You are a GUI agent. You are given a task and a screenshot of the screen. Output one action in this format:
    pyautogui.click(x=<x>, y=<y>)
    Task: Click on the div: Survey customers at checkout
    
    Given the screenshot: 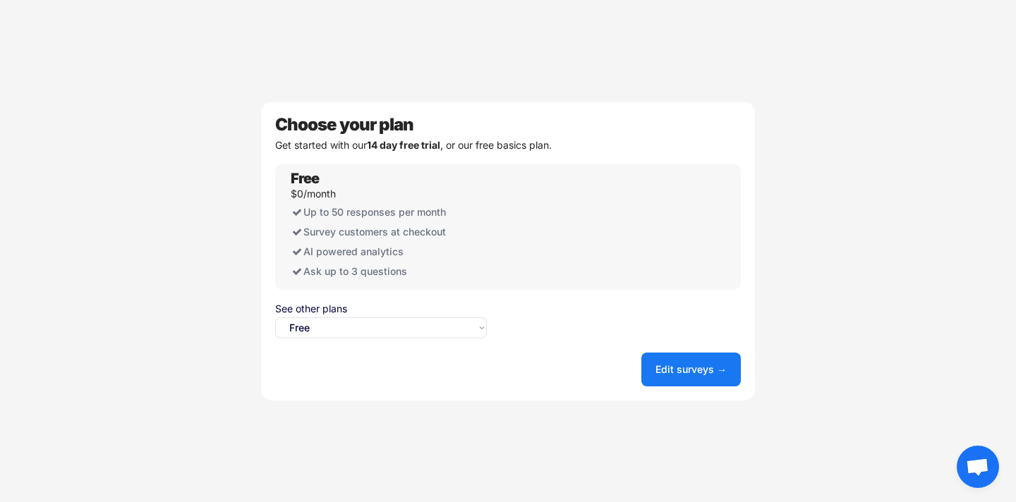 What is the action you would take?
    pyautogui.click(x=388, y=232)
    